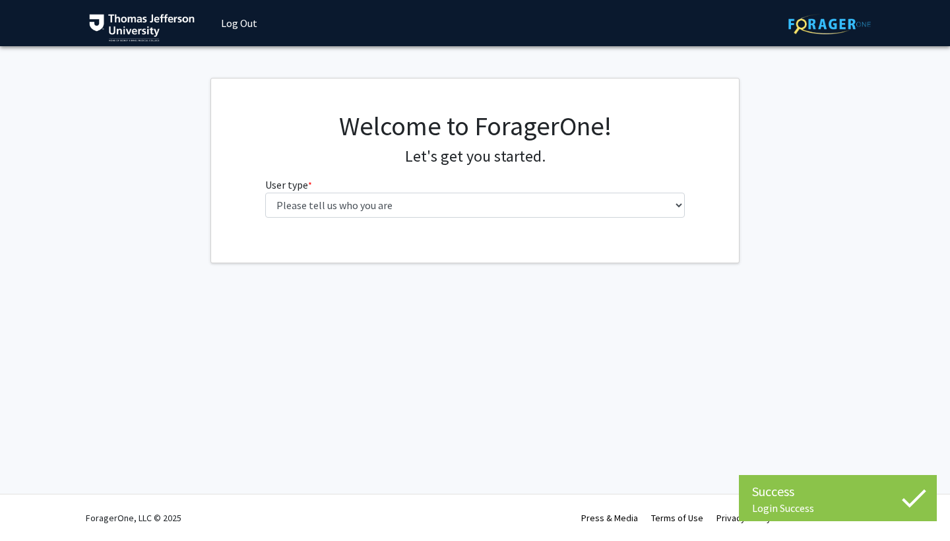 The width and height of the screenshot is (950, 541). Describe the element at coordinates (838, 492) in the screenshot. I see `div: Success` at that location.